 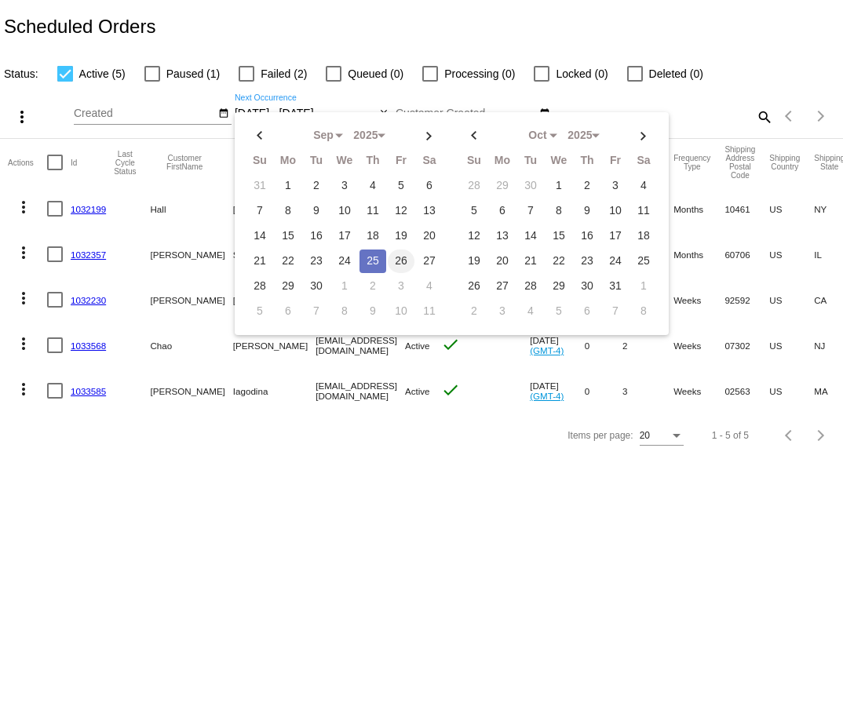 What do you see at coordinates (480, 74) in the screenshot?
I see `span: Processing (0)` at bounding box center [480, 74].